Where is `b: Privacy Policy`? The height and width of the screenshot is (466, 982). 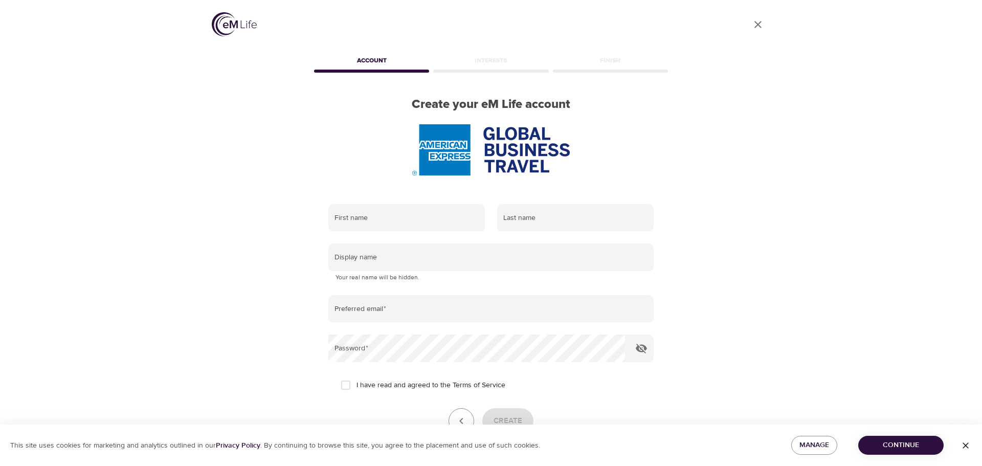 b: Privacy Policy is located at coordinates (238, 445).